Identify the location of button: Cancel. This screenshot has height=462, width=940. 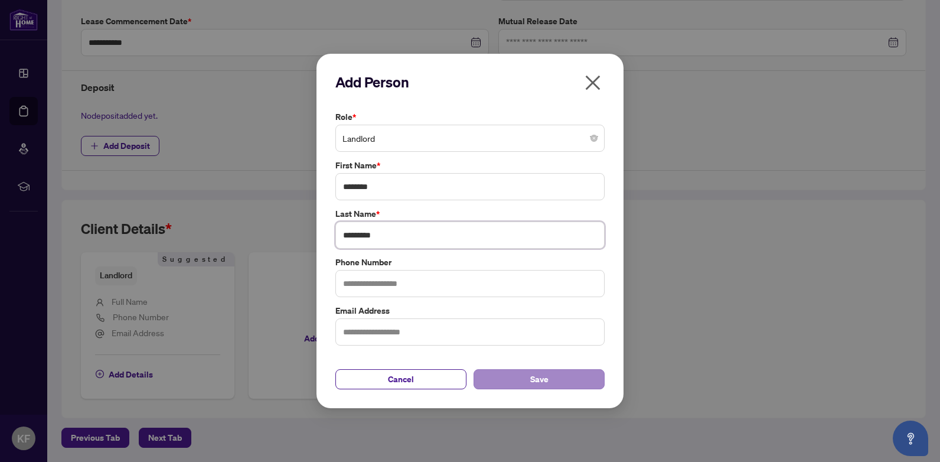
(401, 379).